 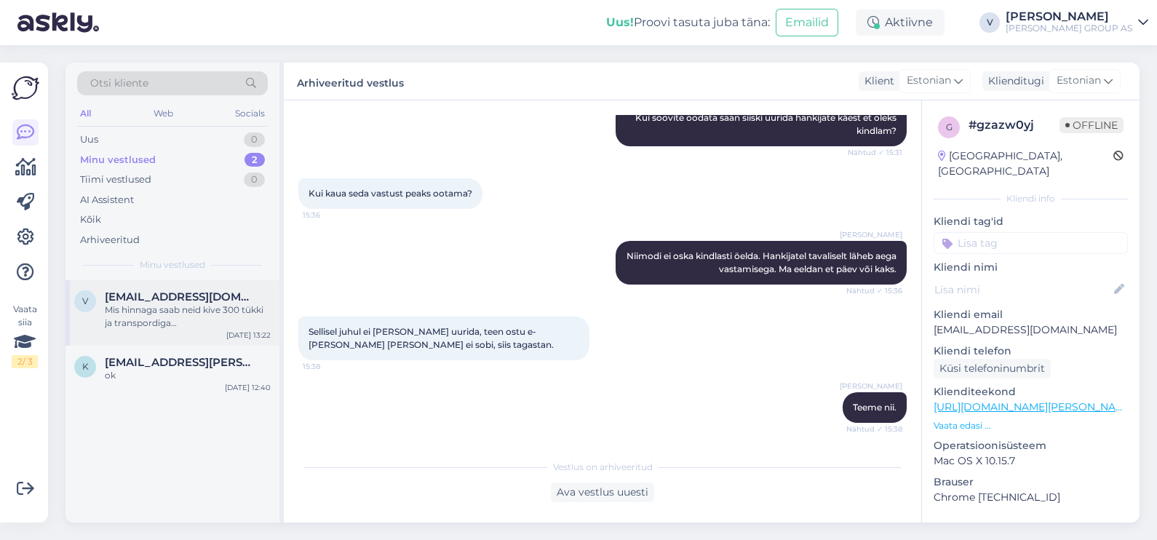 I want to click on p: Operatsioonisüsteem, so click(x=1030, y=445).